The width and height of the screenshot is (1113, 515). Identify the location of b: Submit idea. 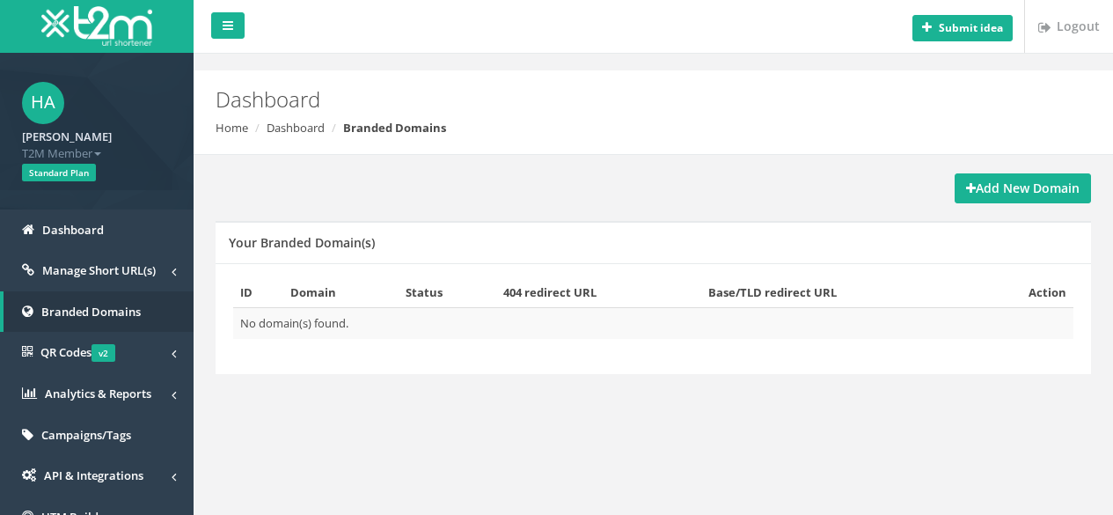
(971, 27).